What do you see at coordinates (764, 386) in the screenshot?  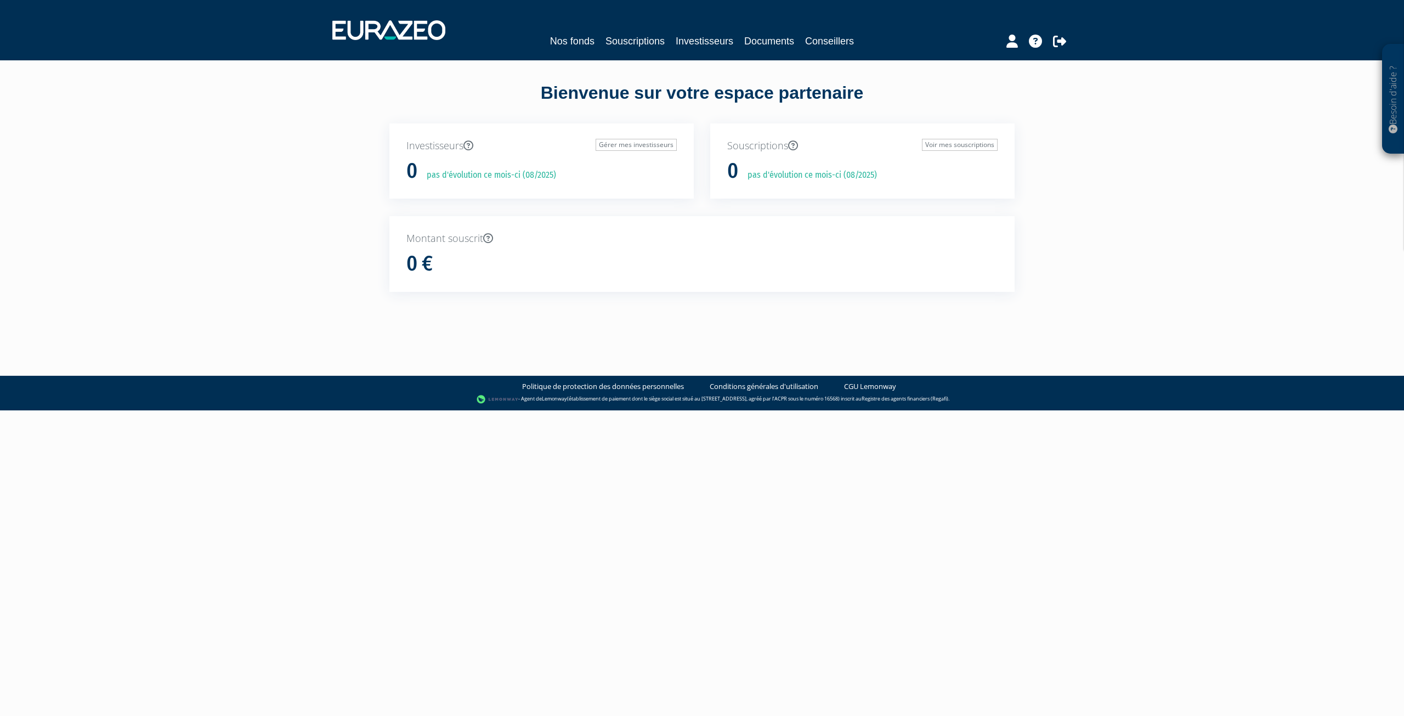 I see `a: Conditions générales d'utilisation` at bounding box center [764, 386].